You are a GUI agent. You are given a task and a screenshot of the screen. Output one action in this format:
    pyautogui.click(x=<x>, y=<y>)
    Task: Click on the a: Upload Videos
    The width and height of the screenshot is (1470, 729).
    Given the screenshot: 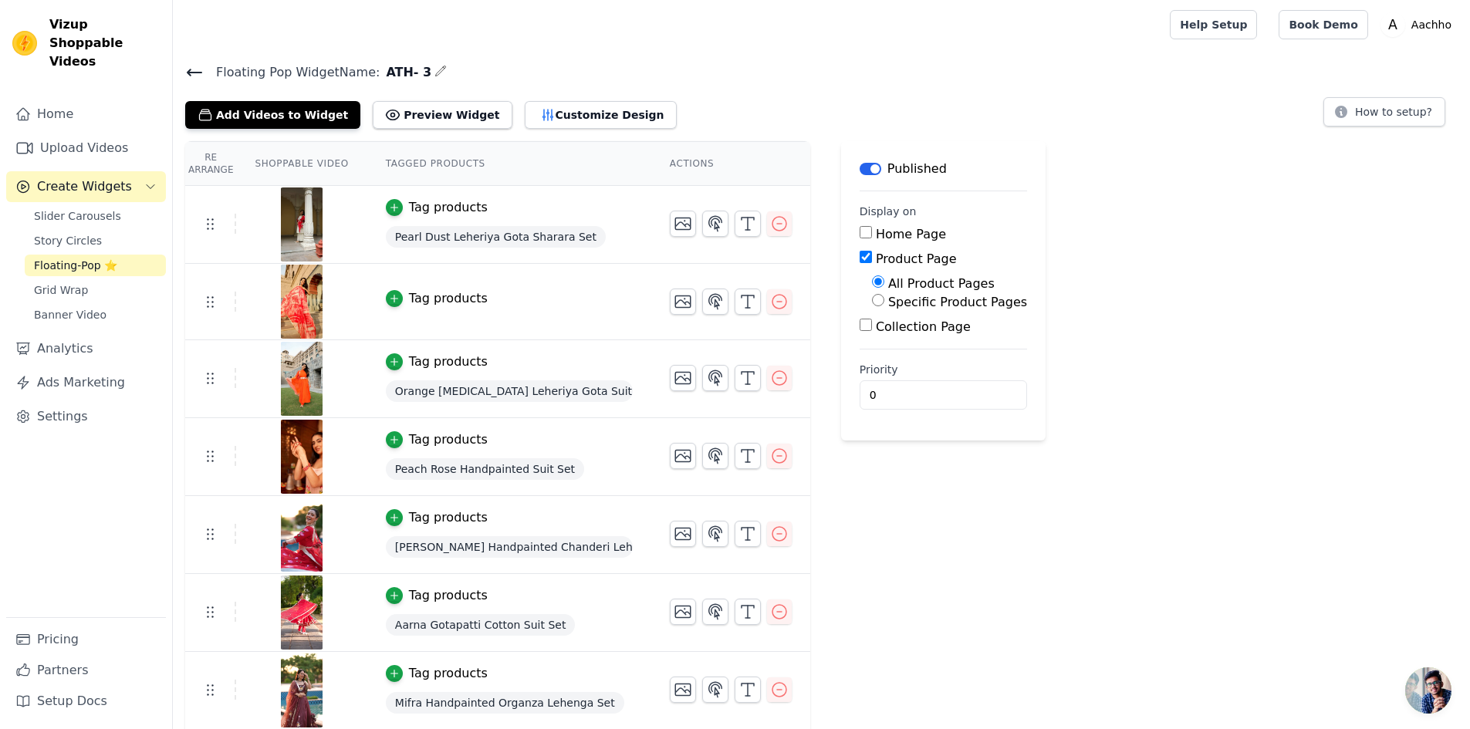 What is the action you would take?
    pyautogui.click(x=86, y=148)
    